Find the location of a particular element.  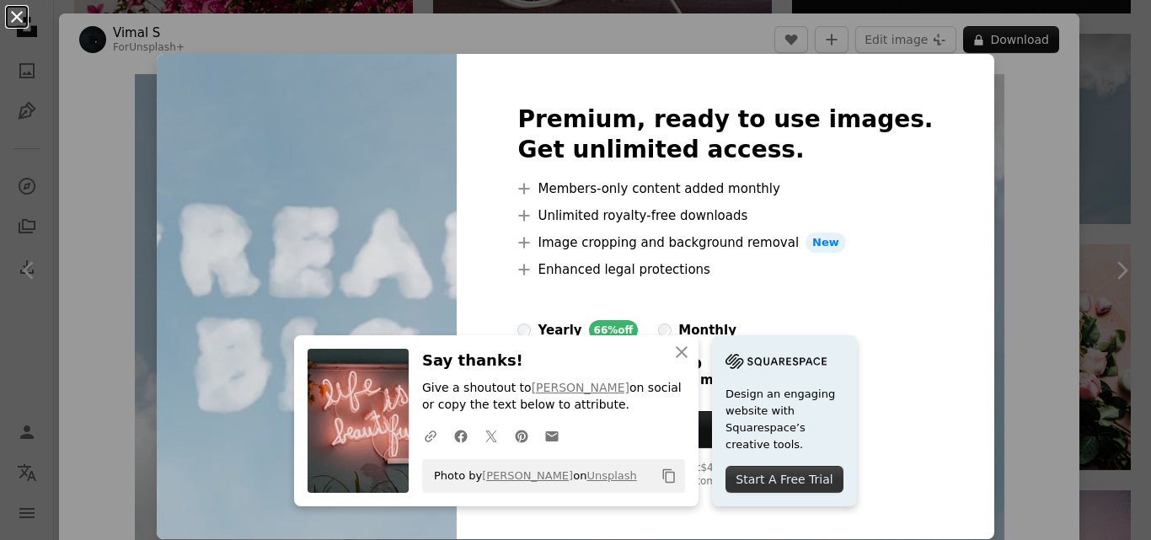

a: Unsplash is located at coordinates (611, 475).